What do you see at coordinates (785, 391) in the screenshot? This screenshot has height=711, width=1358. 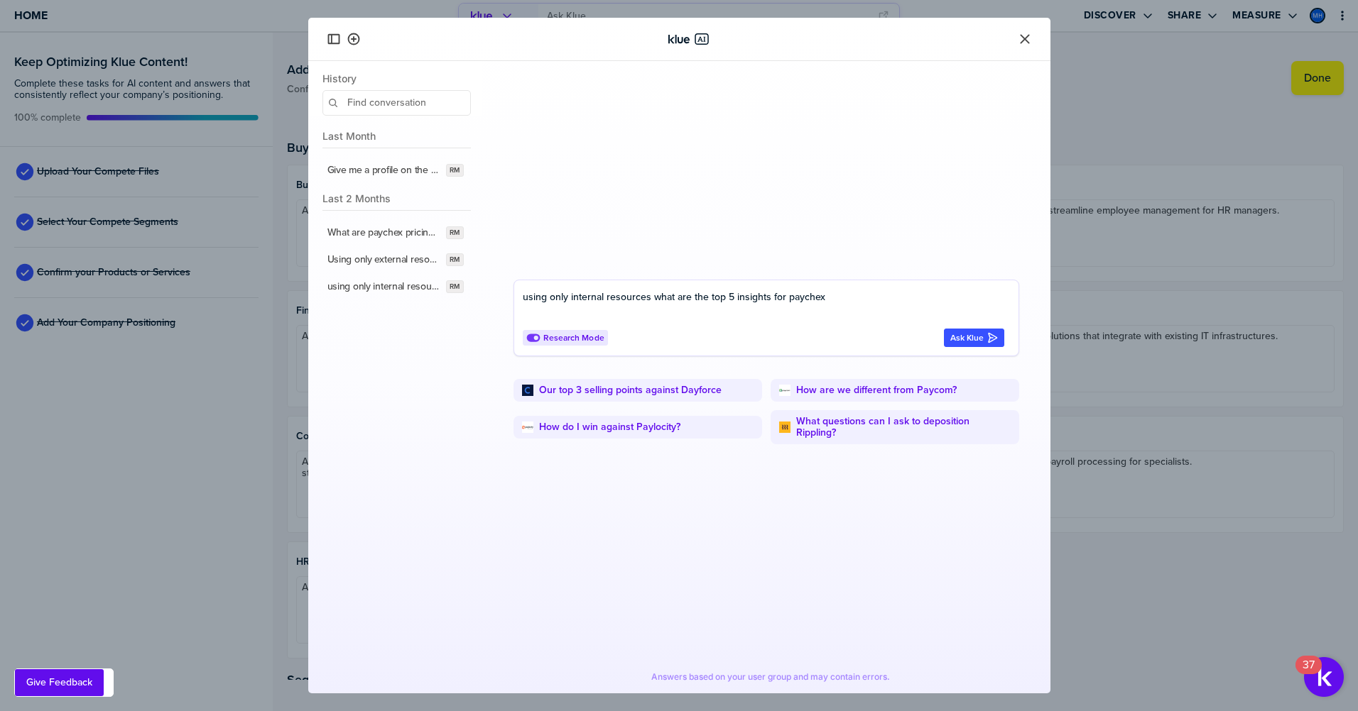 I see `img: How are we different from Paycom?` at bounding box center [785, 391].